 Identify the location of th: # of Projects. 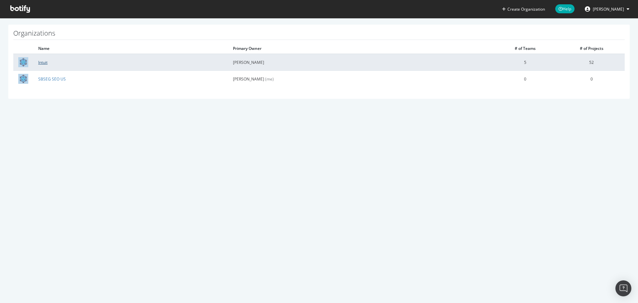
(592, 49).